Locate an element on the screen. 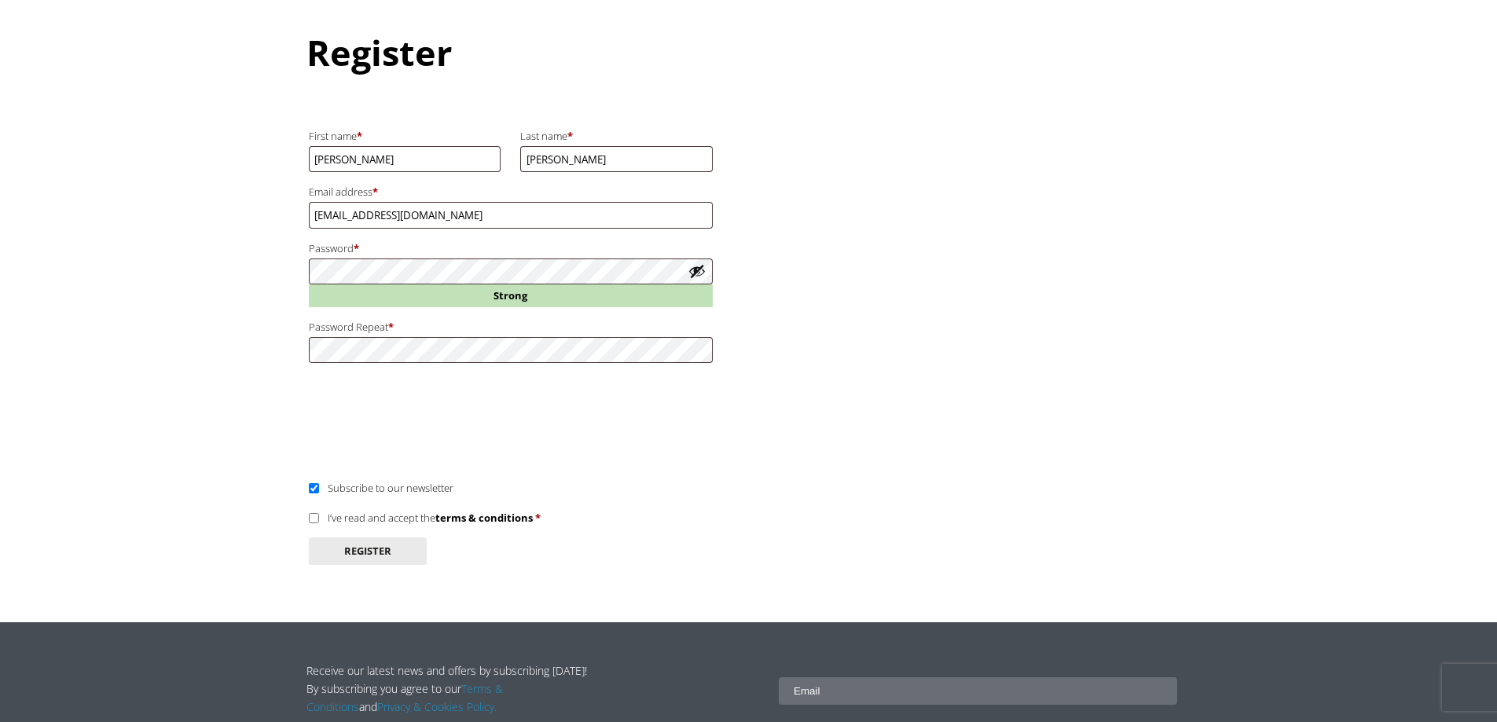  input: I’ve read and accept theterms & conditions * is located at coordinates (314, 518).